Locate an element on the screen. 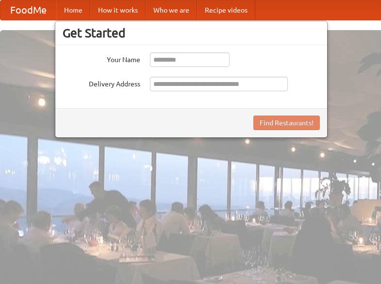  label: Your Name is located at coordinates (101, 58).